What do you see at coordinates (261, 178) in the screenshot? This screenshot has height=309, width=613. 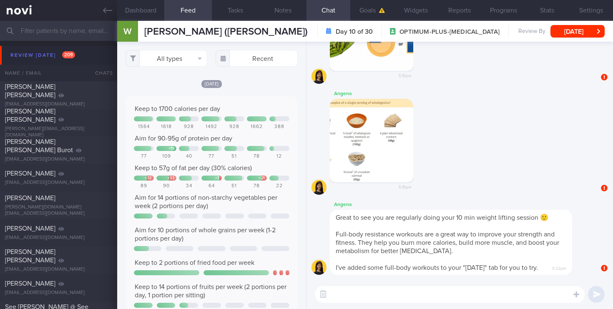 I see `div: + 21` at bounding box center [261, 178].